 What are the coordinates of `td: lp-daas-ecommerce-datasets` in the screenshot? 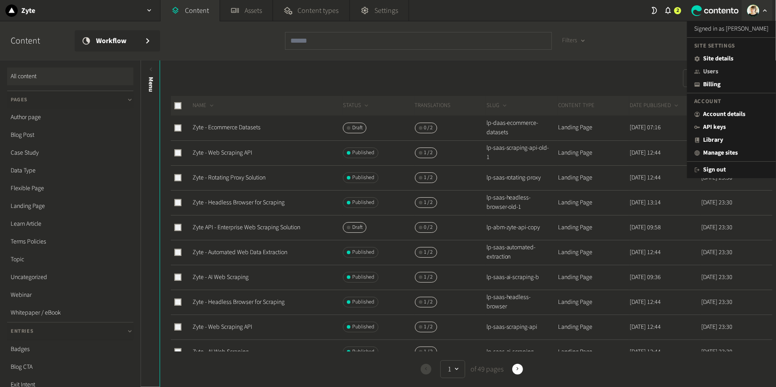 It's located at (521, 128).